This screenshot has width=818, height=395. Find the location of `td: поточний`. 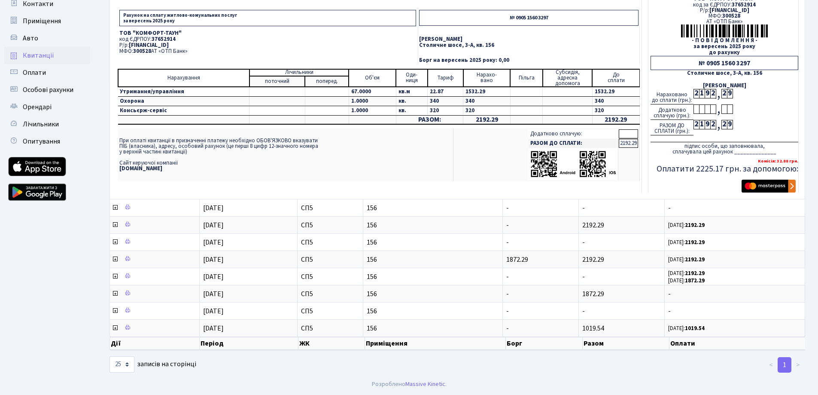

td: поточний is located at coordinates (277, 81).